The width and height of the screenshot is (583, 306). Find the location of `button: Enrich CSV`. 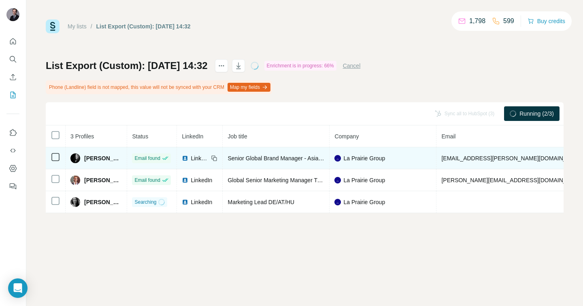

button: Enrich CSV is located at coordinates (13, 77).